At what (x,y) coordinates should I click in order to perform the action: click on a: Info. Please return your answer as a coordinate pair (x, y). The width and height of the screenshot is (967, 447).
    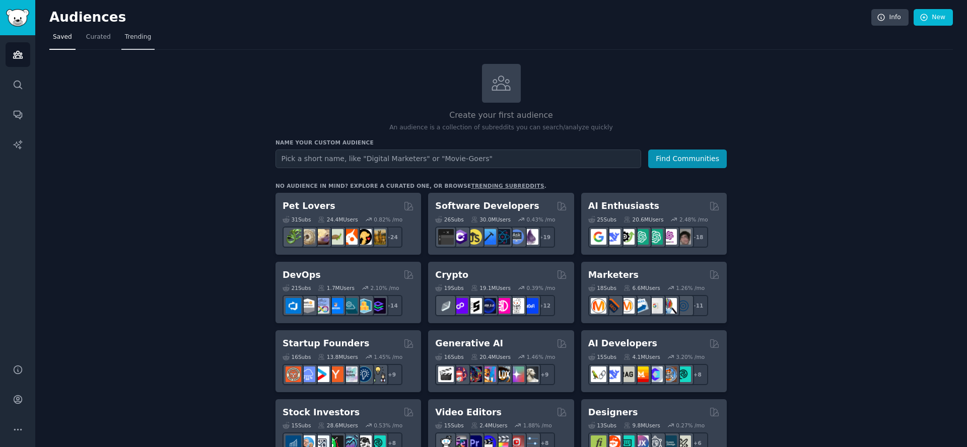
    Looking at the image, I should click on (890, 18).